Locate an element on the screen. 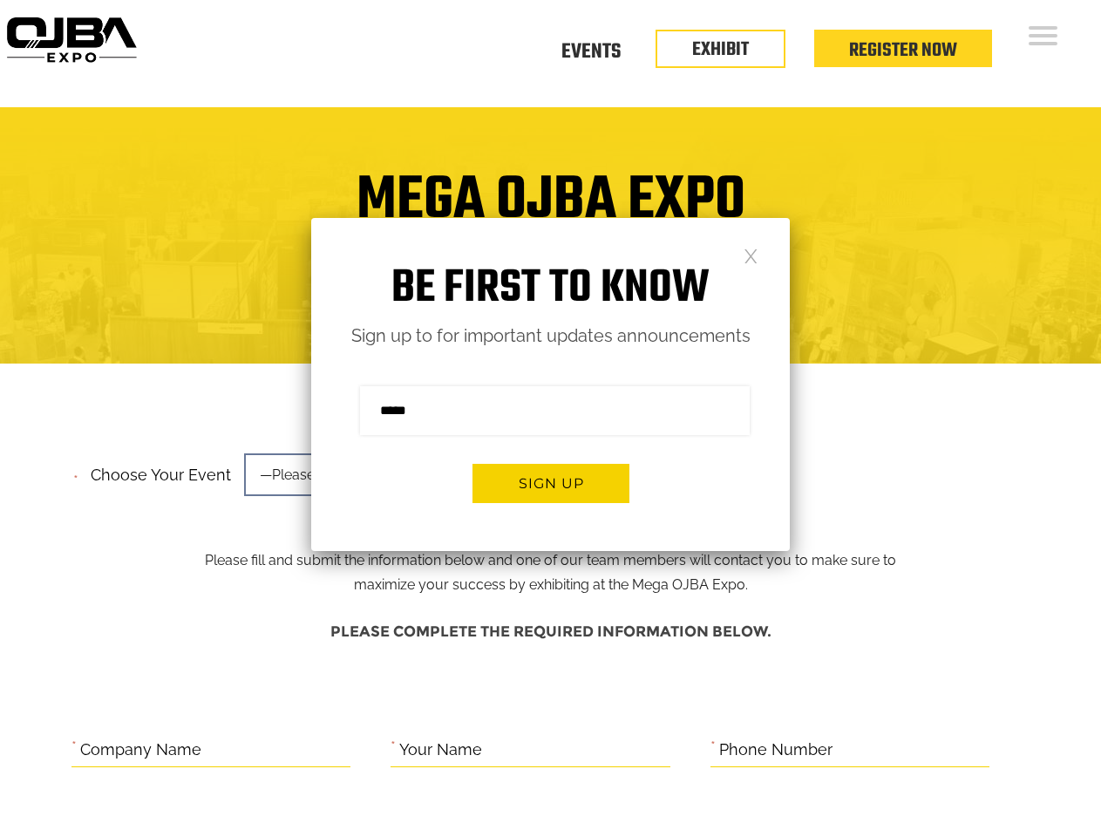  label: Choose your event is located at coordinates (155, 470).